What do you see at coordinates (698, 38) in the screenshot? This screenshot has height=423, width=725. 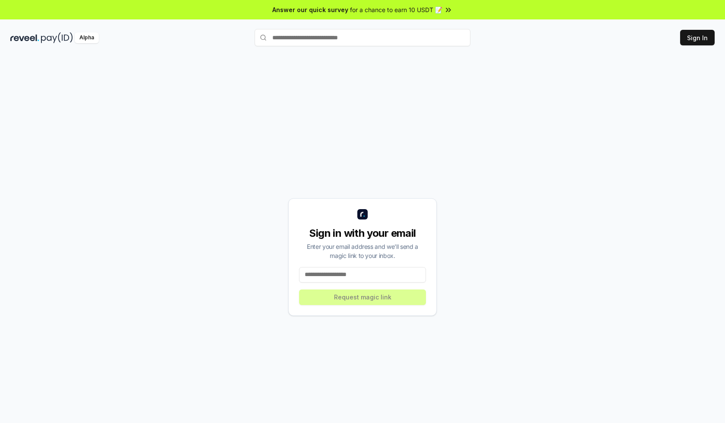 I see `button: Sign In` at bounding box center [698, 38].